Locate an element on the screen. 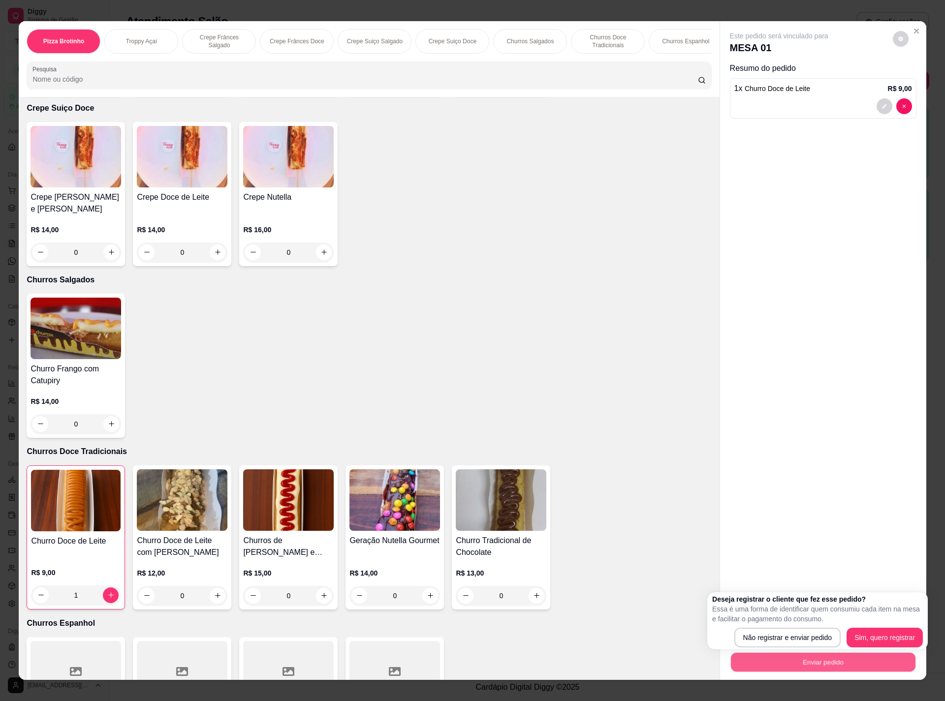 The height and width of the screenshot is (701, 945). button: Sim, quero registrar is located at coordinates (884, 638).